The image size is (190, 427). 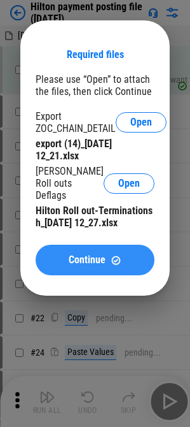 I want to click on span: Continue, so click(x=87, y=260).